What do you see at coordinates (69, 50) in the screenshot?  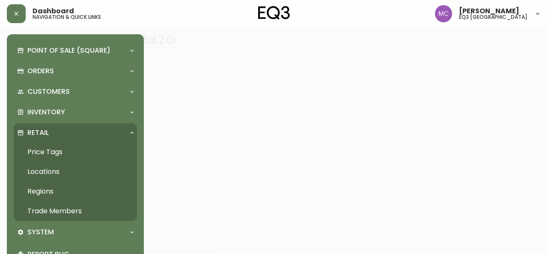 I see `p: Point of Sale (Square)` at bounding box center [69, 50].